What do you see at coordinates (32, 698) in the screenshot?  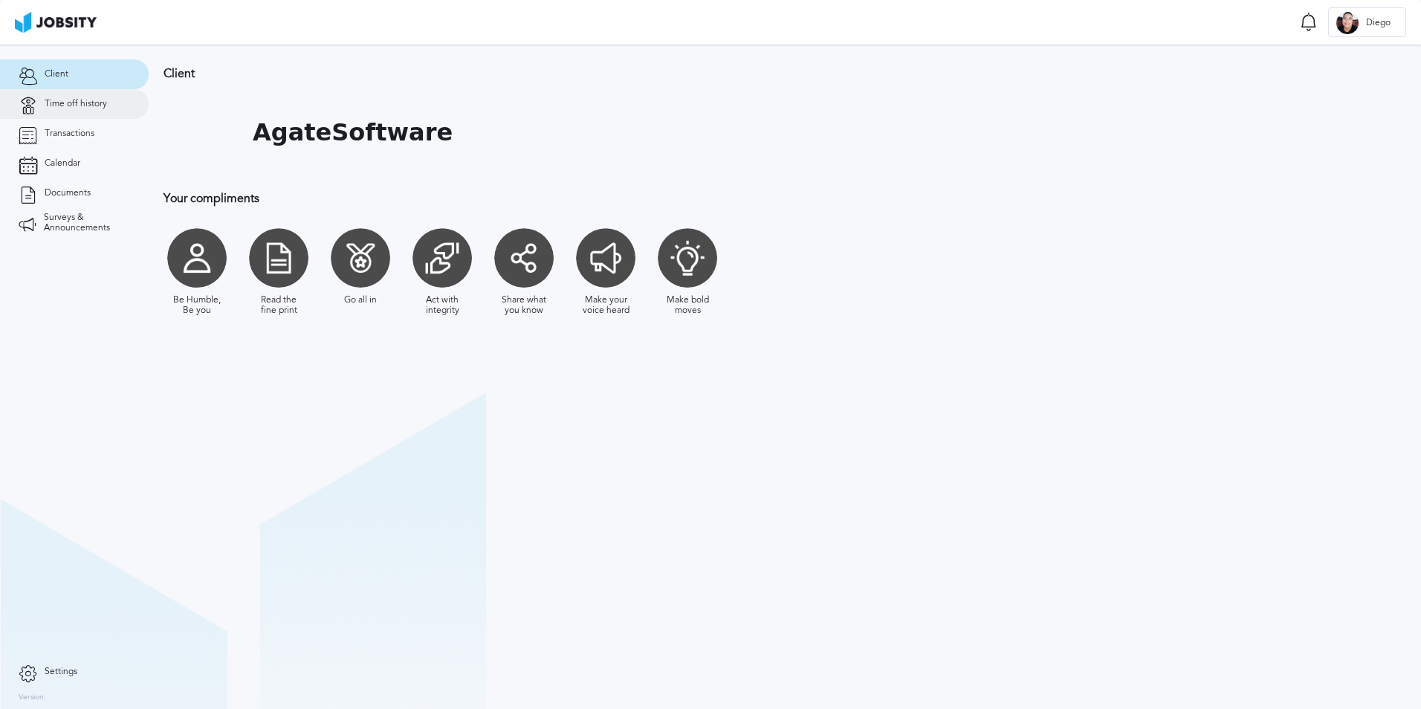 I see `label: Version:` at bounding box center [32, 698].